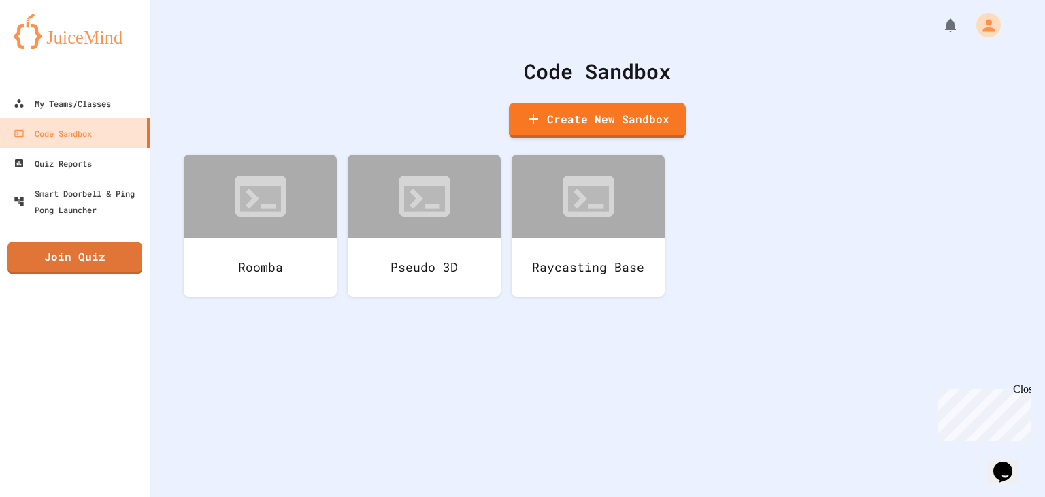 The width and height of the screenshot is (1045, 497). What do you see at coordinates (75, 31) in the screenshot?
I see `img: logo-orange.svg` at bounding box center [75, 31].